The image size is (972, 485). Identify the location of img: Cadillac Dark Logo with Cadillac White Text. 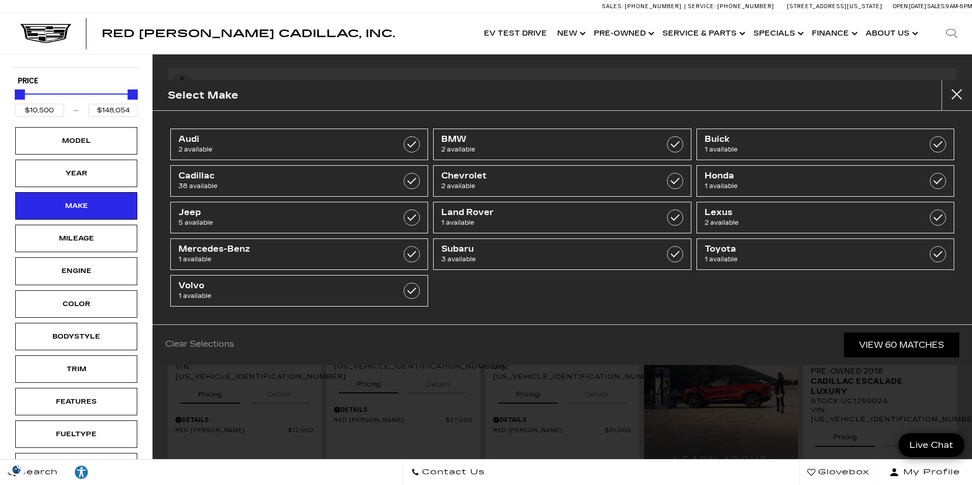
(46, 34).